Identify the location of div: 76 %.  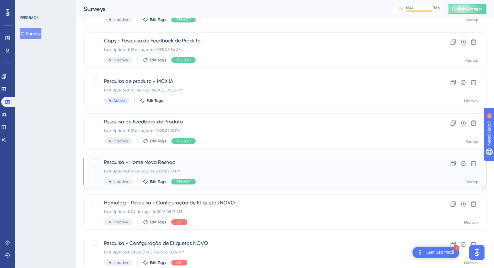
(437, 8).